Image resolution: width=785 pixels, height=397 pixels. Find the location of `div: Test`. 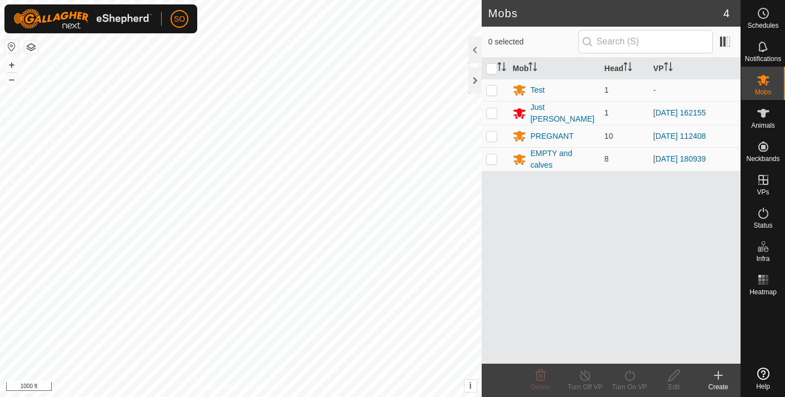

div: Test is located at coordinates (538, 90).